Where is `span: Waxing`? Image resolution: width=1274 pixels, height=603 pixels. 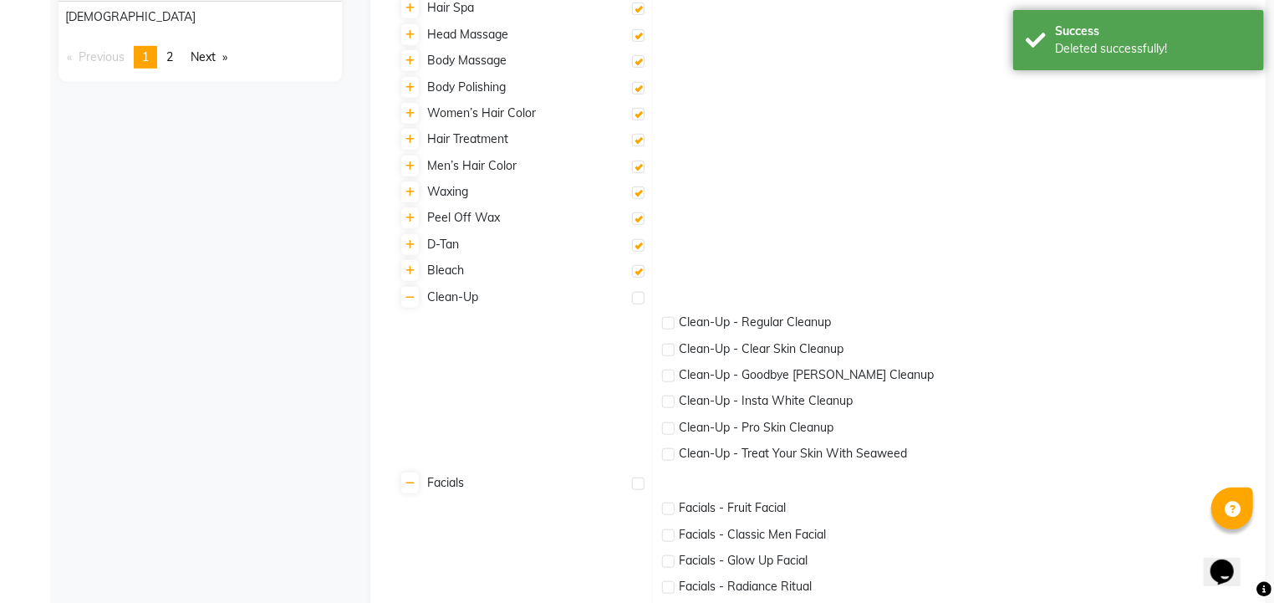
span: Waxing is located at coordinates (447, 191).